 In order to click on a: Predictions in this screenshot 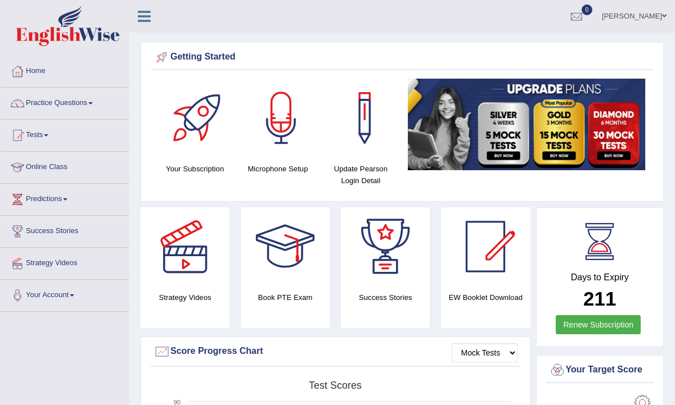, I will do `click(65, 198)`.